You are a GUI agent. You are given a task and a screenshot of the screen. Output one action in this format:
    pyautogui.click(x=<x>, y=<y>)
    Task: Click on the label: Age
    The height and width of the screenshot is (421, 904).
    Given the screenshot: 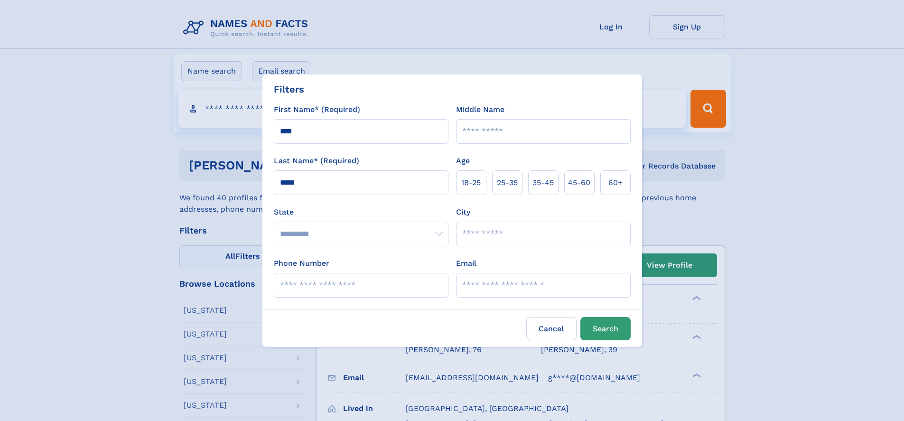 What is the action you would take?
    pyautogui.click(x=463, y=161)
    